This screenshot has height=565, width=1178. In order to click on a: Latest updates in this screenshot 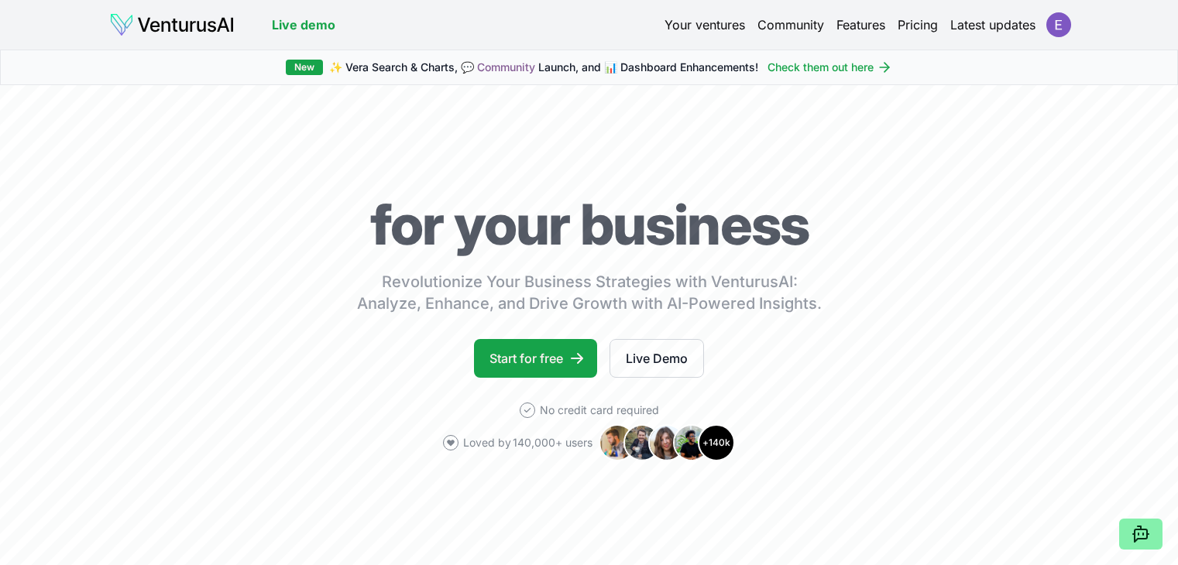, I will do `click(993, 25)`.